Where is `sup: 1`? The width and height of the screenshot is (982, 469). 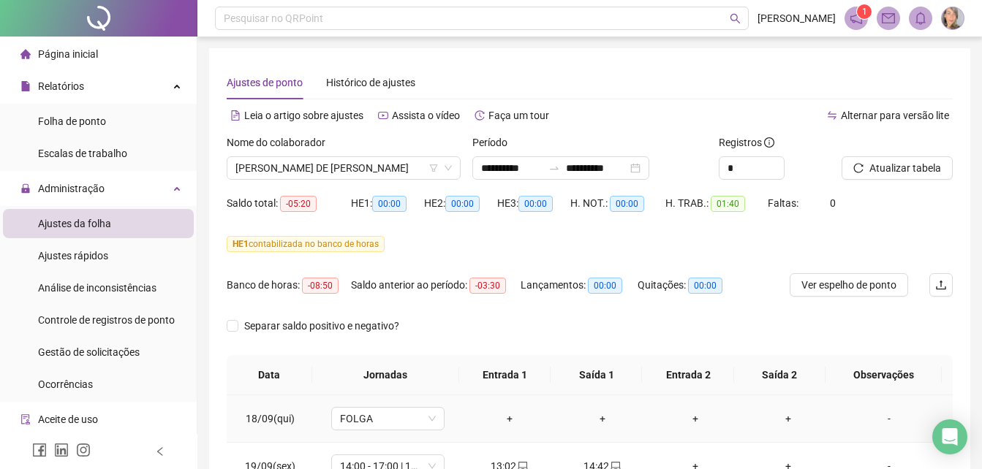 sup: 1 is located at coordinates (864, 12).